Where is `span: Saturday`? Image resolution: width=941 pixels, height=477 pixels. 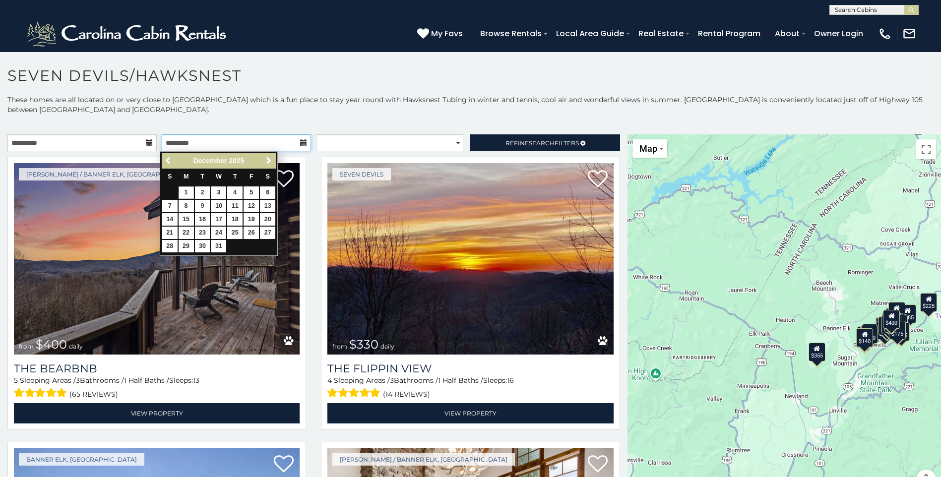
span: Saturday is located at coordinates (267, 177).